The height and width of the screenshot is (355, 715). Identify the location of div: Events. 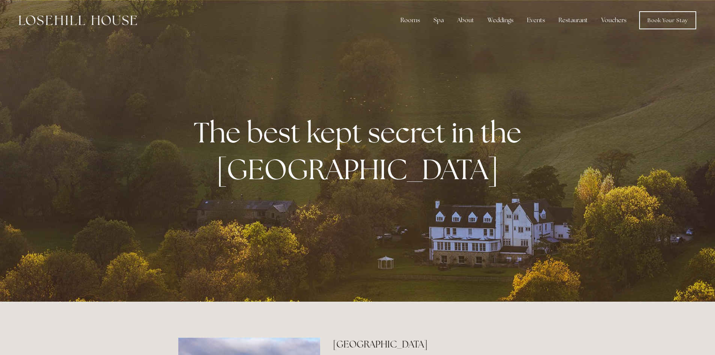
(536, 20).